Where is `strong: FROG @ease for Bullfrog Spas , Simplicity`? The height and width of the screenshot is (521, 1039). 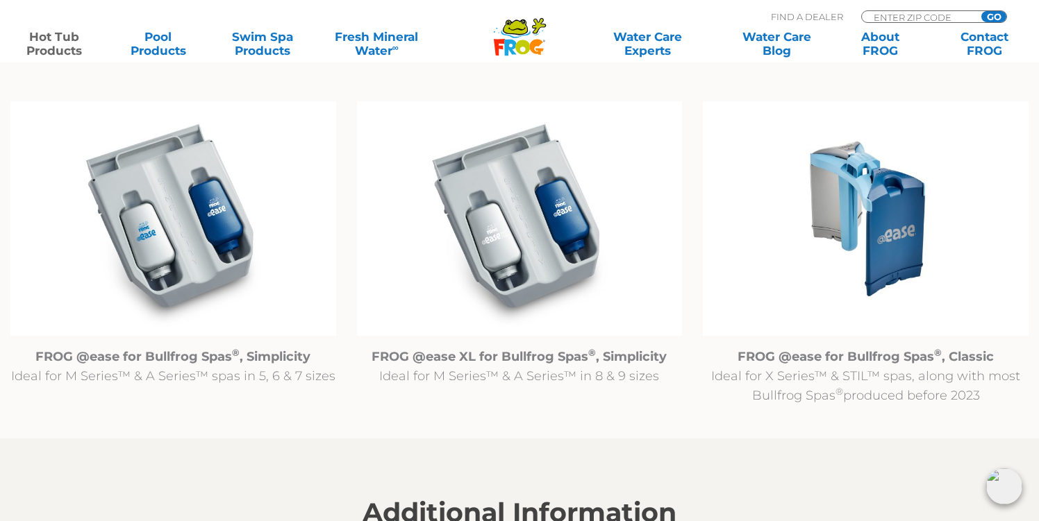 strong: FROG @ease for Bullfrog Spas , Simplicity is located at coordinates (173, 357).